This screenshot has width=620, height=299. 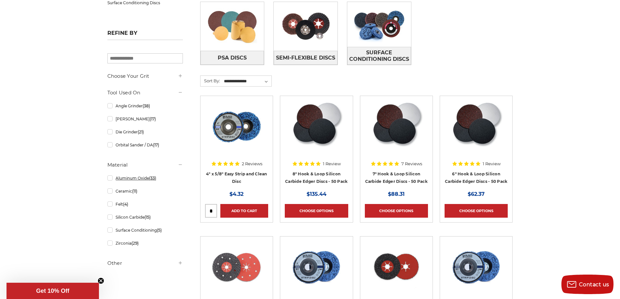 I want to click on button: Contact us, so click(x=587, y=284).